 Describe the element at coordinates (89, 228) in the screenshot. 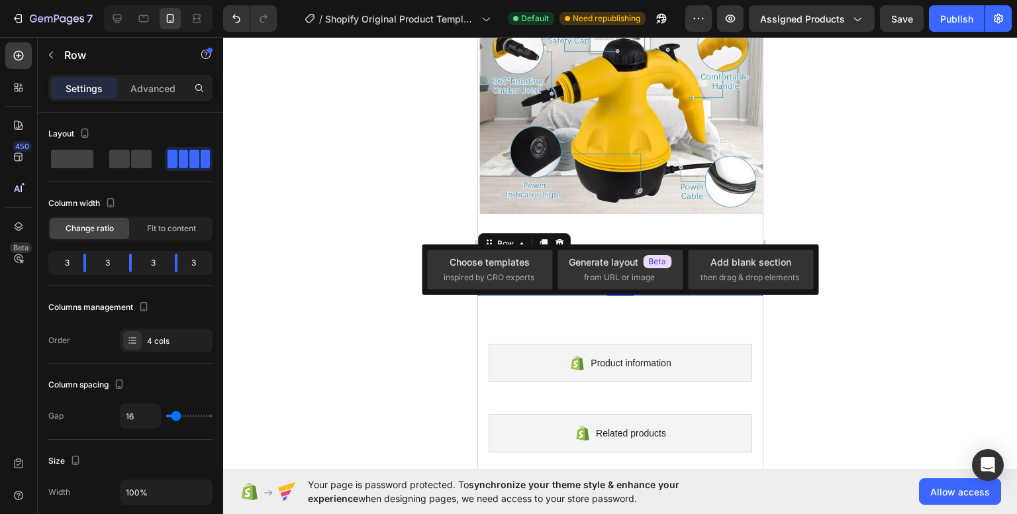

I see `span: Change ratio` at that location.